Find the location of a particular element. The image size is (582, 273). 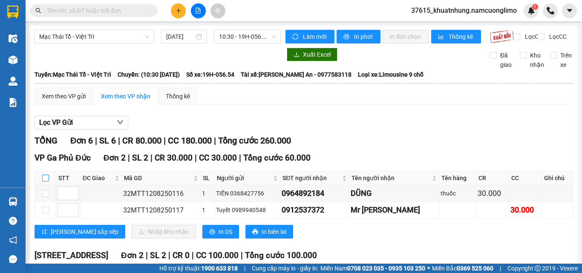

button: downloadXuất Excel is located at coordinates (312, 55).